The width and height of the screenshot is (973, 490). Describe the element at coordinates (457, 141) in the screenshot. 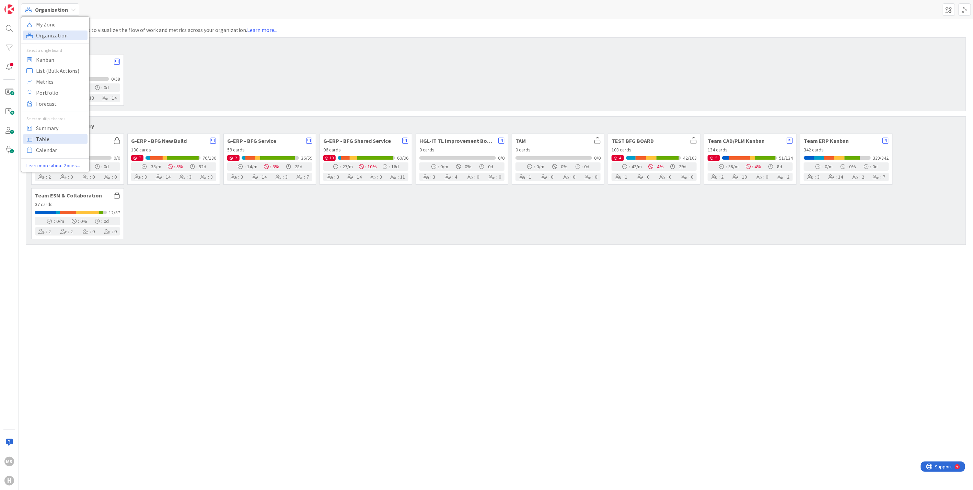

I see `span: HGL-IT TL Improvement Board` at that location.